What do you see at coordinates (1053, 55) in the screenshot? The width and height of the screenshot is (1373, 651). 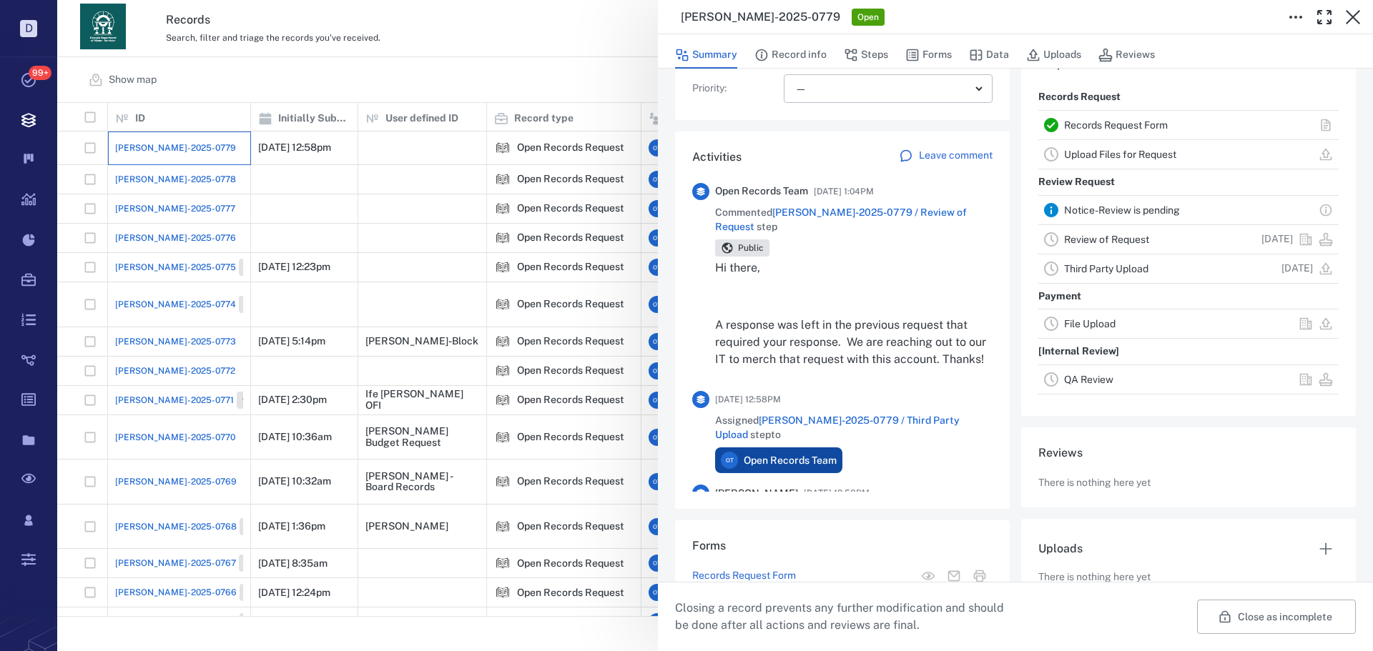 I see `button: Uploads` at bounding box center [1053, 55].